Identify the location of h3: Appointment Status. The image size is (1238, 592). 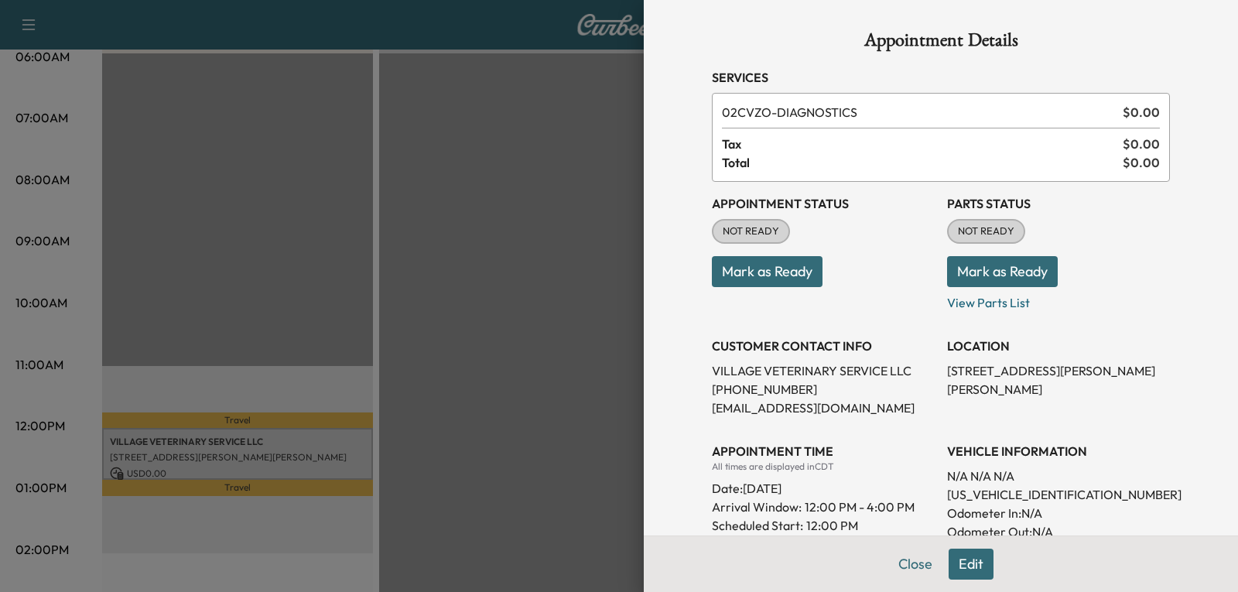
(823, 203).